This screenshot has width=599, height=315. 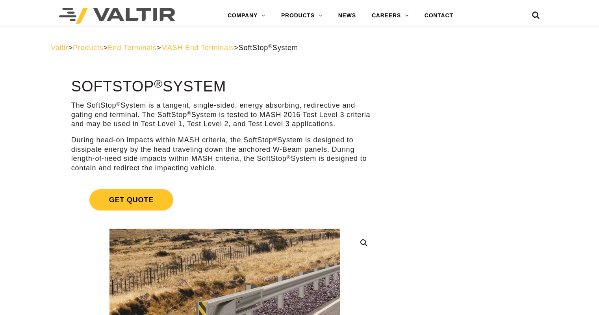 What do you see at coordinates (117, 16) in the screenshot?
I see `img: Valtir` at bounding box center [117, 16].